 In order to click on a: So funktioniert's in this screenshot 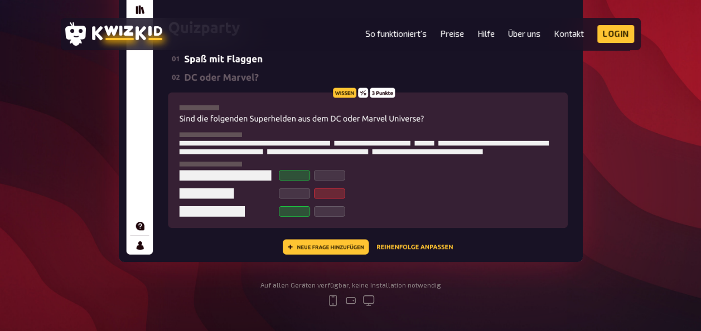, I will do `click(396, 33)`.